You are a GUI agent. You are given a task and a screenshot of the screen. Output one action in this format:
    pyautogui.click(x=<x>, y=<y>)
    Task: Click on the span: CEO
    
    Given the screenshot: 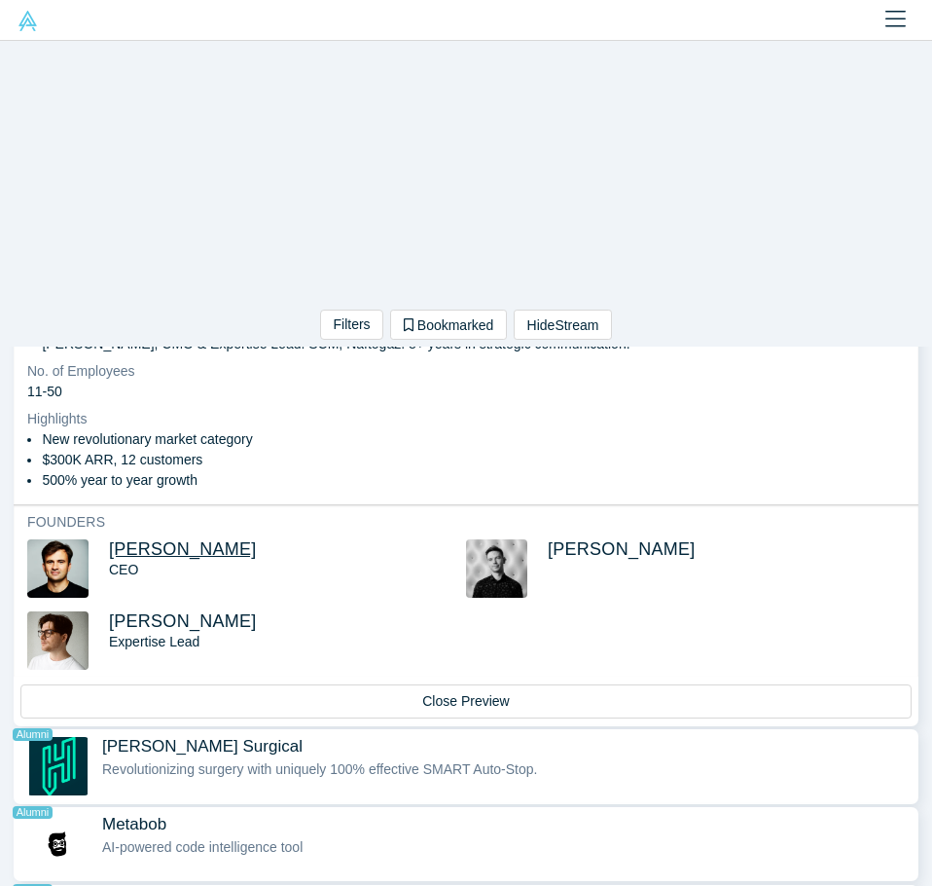 What is the action you would take?
    pyautogui.click(x=124, y=569)
    